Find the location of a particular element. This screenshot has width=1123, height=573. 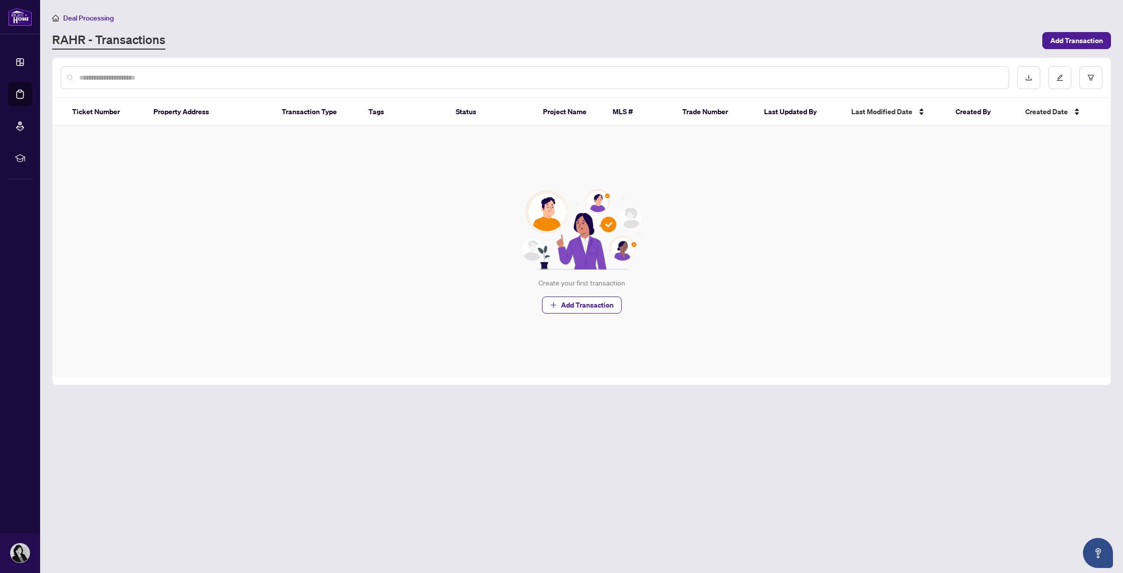

th: Created By is located at coordinates (982, 112).